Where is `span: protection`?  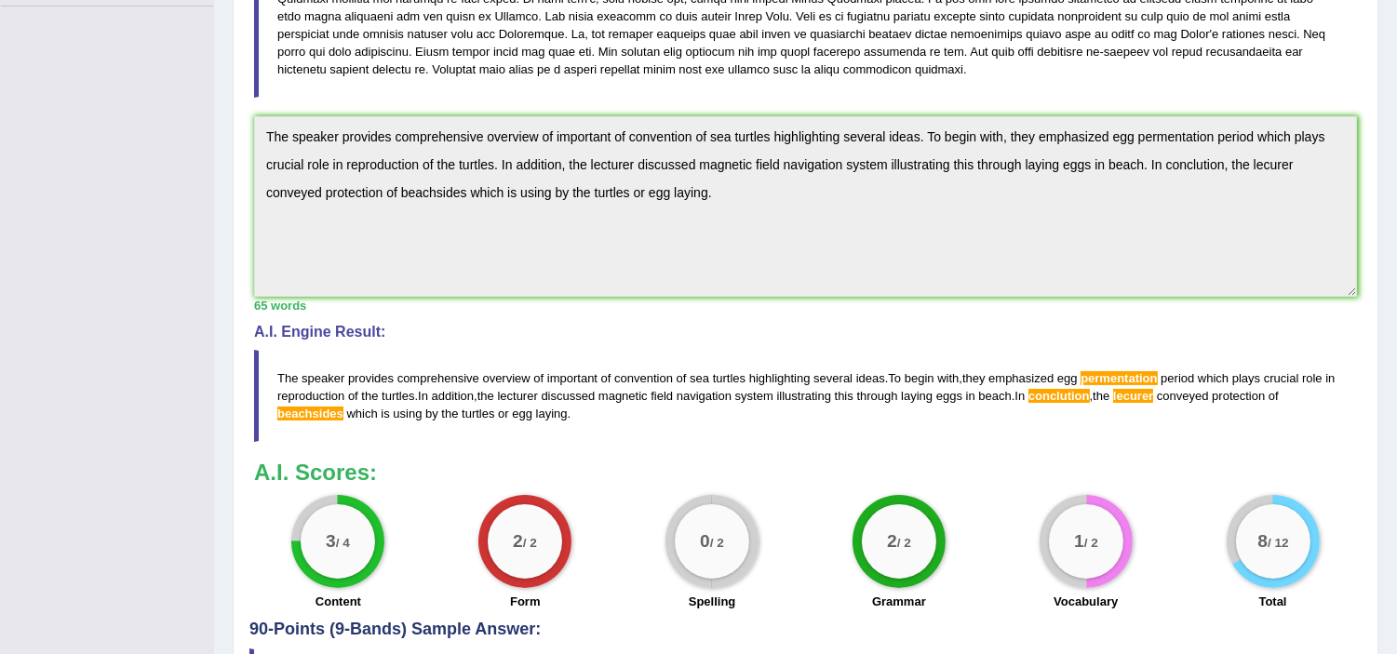
span: protection is located at coordinates (1237, 395).